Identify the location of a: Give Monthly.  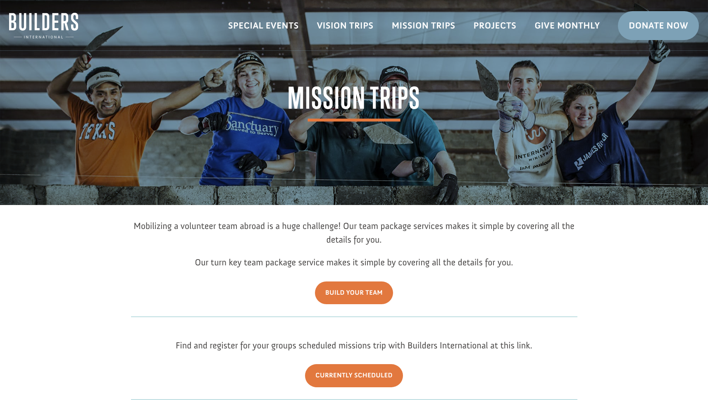
(567, 26).